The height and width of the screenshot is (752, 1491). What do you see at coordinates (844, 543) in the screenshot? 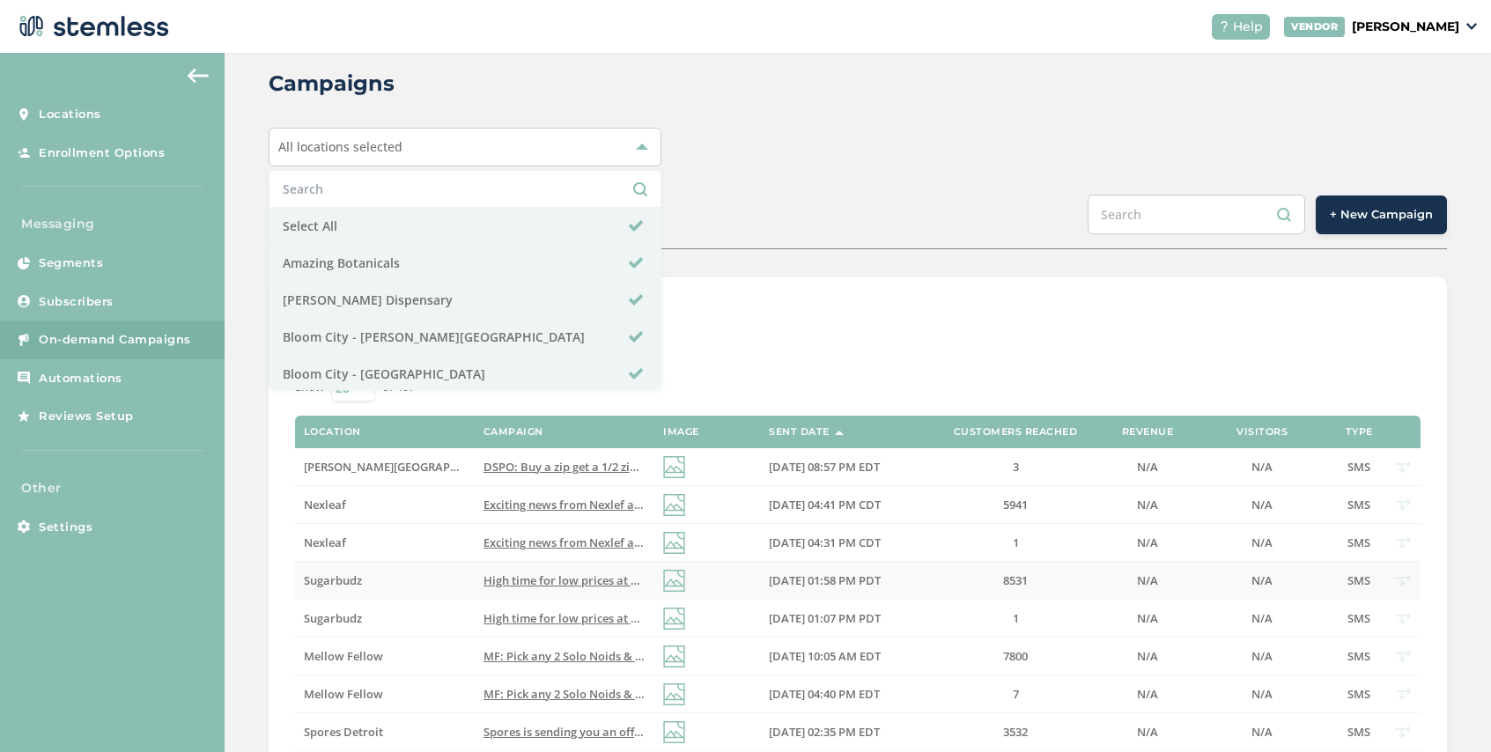
I see `label: 08/15/2025 04:31 PM CDT` at bounding box center [844, 543].